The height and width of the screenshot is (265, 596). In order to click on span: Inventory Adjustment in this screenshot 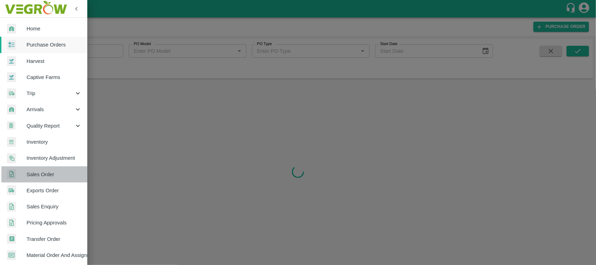, I will do `click(54, 158)`.